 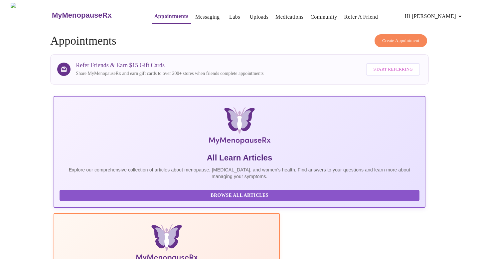 I want to click on h5: All Learn Articles, so click(x=240, y=158).